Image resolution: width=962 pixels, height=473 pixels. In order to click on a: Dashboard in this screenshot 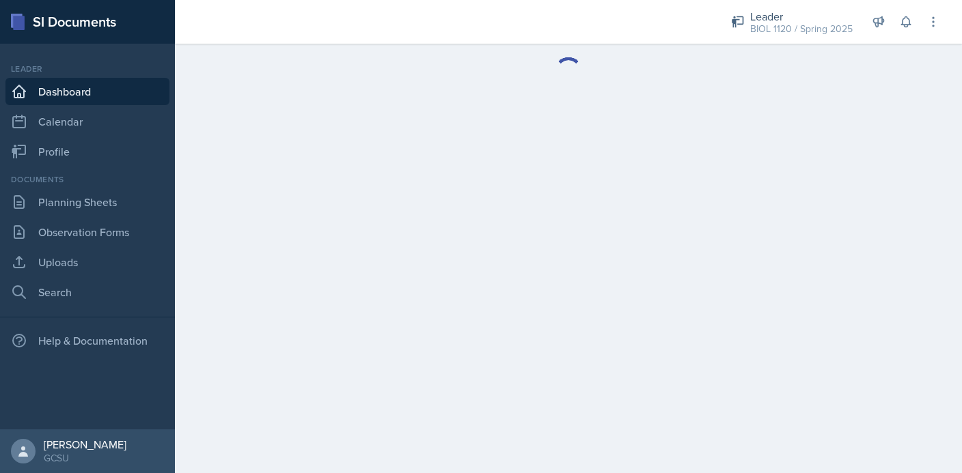, I will do `click(87, 92)`.